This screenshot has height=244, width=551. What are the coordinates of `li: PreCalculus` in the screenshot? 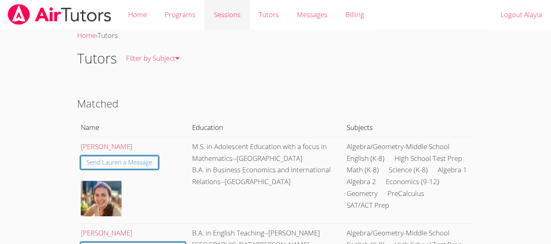 It's located at (405, 194).